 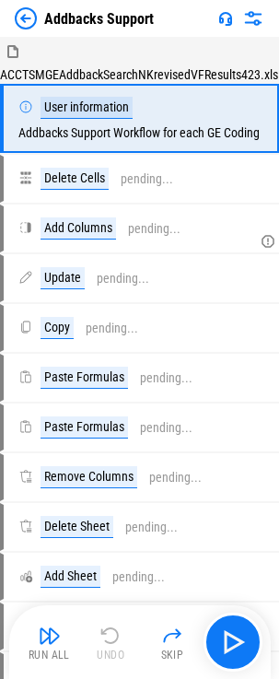 I want to click on div: User information, so click(x=87, y=108).